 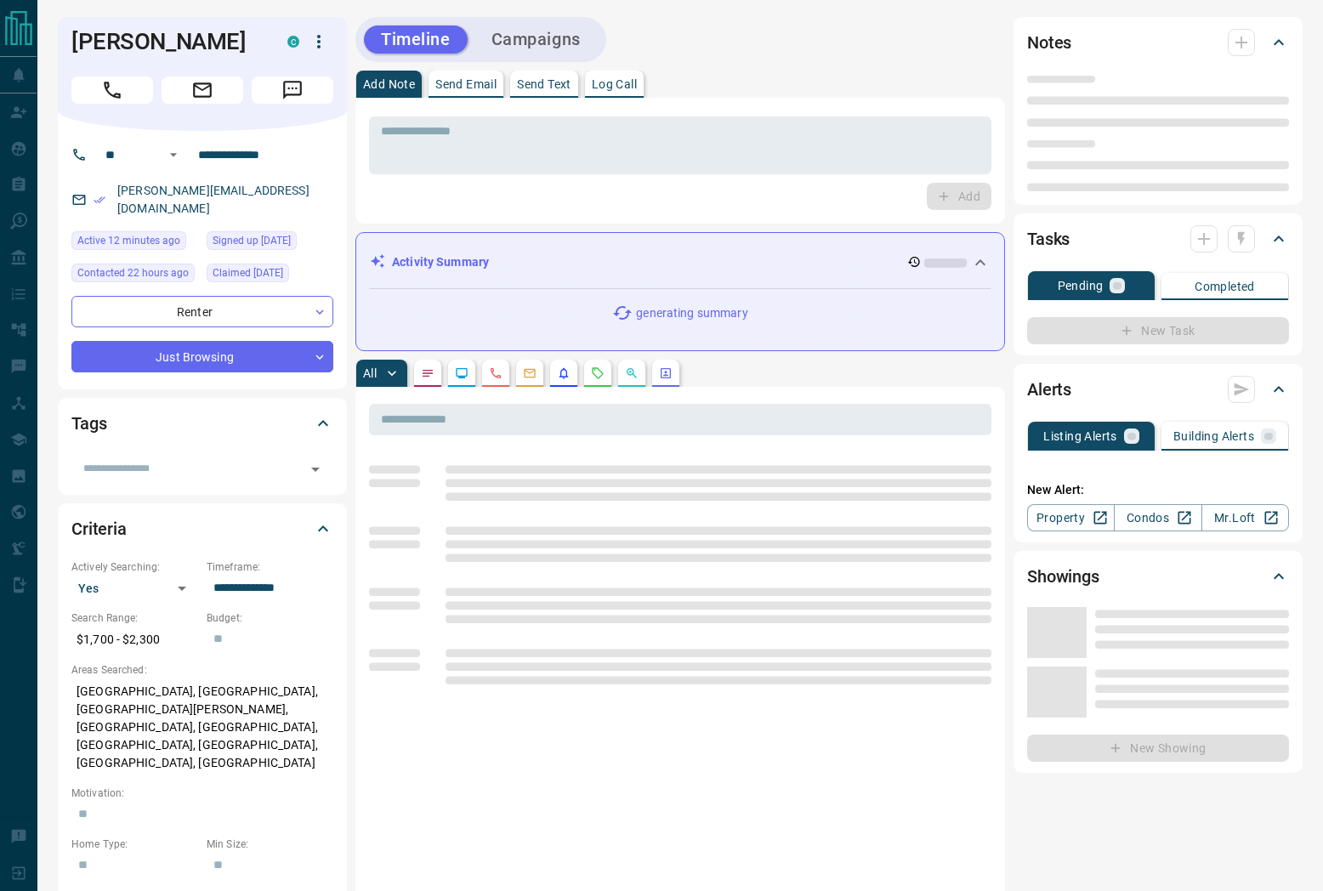 What do you see at coordinates (1080, 286) in the screenshot?
I see `p: Pending` at bounding box center [1080, 286].